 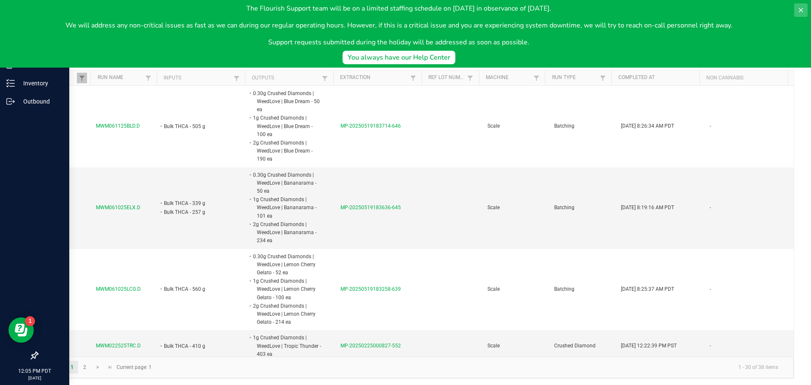 I want to click on a: MachineSortable, so click(x=508, y=78).